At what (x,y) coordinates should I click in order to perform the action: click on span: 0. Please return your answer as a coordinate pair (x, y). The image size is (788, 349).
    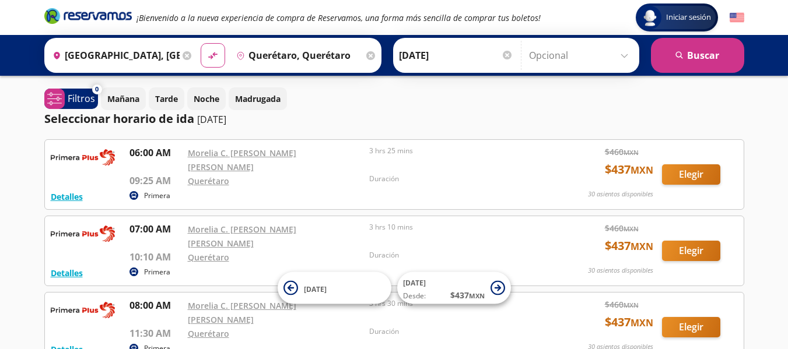
    Looking at the image, I should click on (97, 89).